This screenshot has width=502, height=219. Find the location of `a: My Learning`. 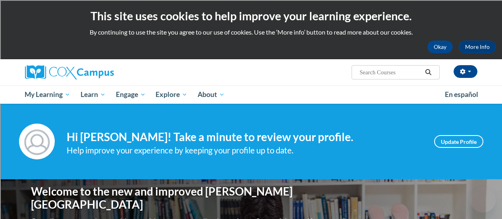

a: My Learning is located at coordinates (48, 95).